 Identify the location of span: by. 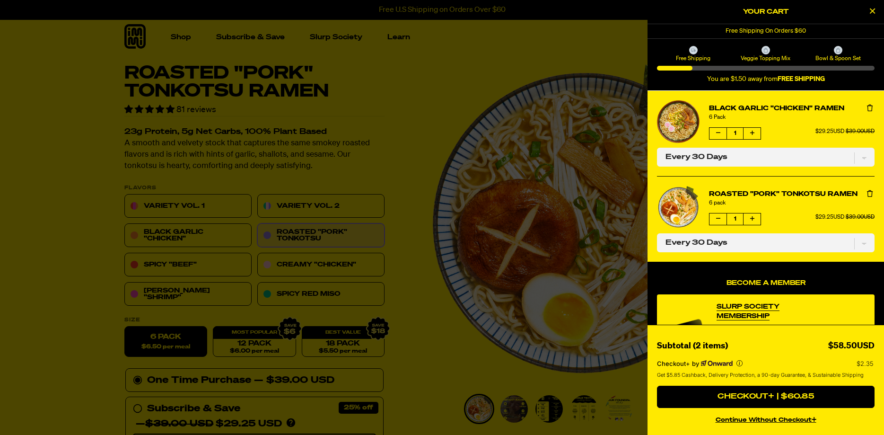
(696, 363).